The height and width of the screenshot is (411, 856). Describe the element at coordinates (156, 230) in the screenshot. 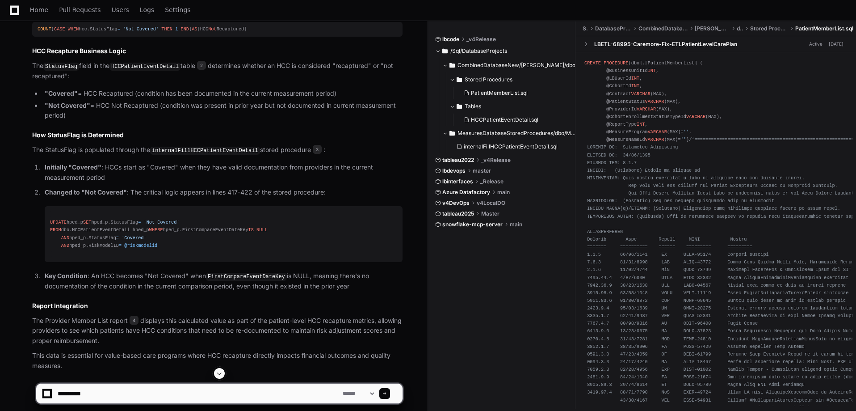

I see `span: WHERE` at that location.